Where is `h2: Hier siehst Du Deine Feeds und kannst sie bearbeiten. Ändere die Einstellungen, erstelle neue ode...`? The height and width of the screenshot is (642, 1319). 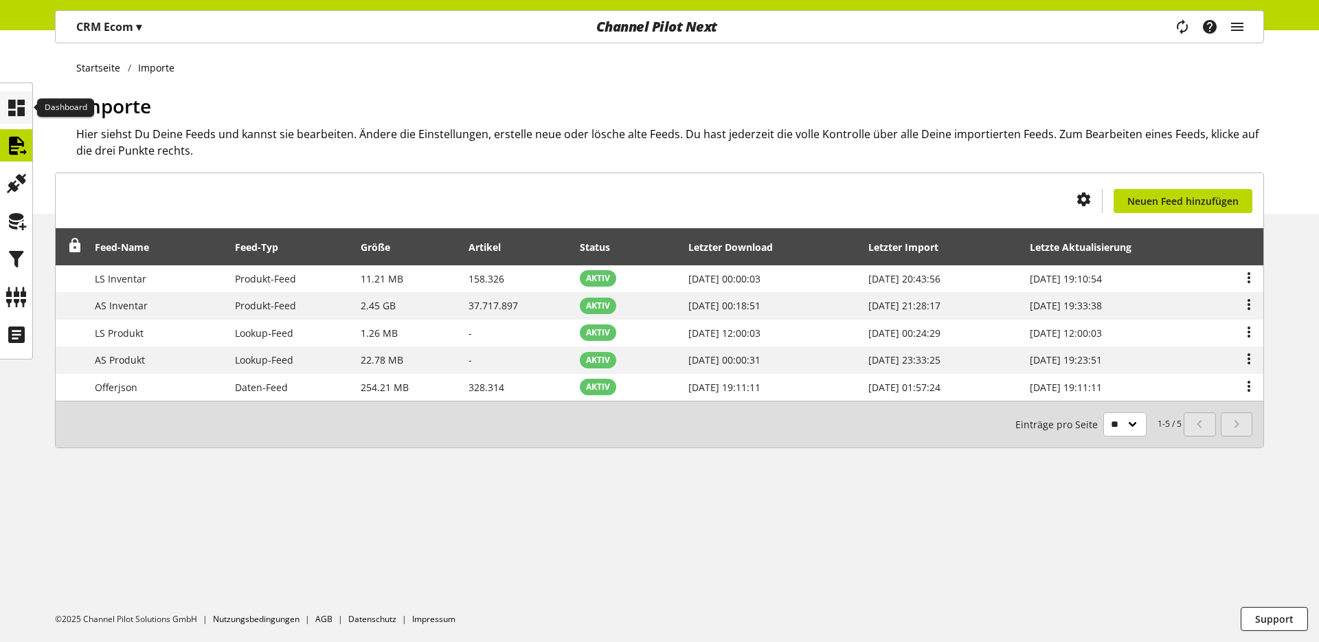
h2: Hier siehst Du Deine Feeds und kannst sie bearbeiten. Ändere die Einstellungen, erstelle neue ode... is located at coordinates (670, 142).